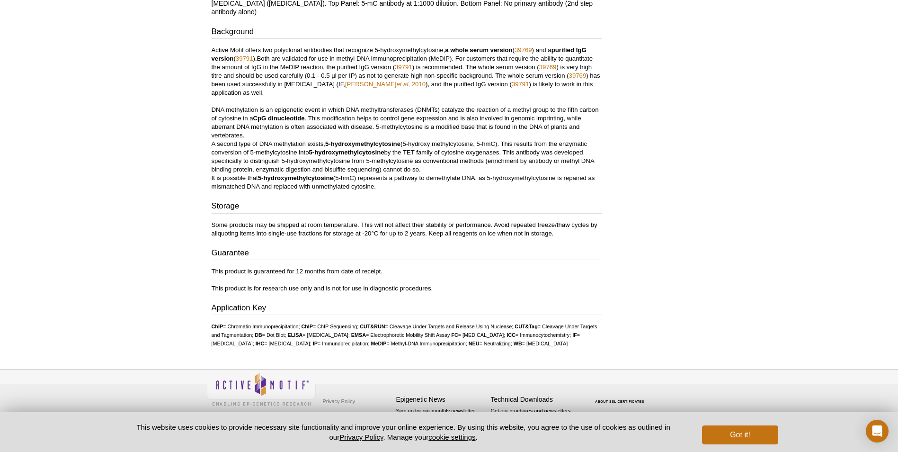 The height and width of the screenshot is (452, 898). What do you see at coordinates (407, 254) in the screenshot?
I see `h3: Guarantee` at bounding box center [407, 254].